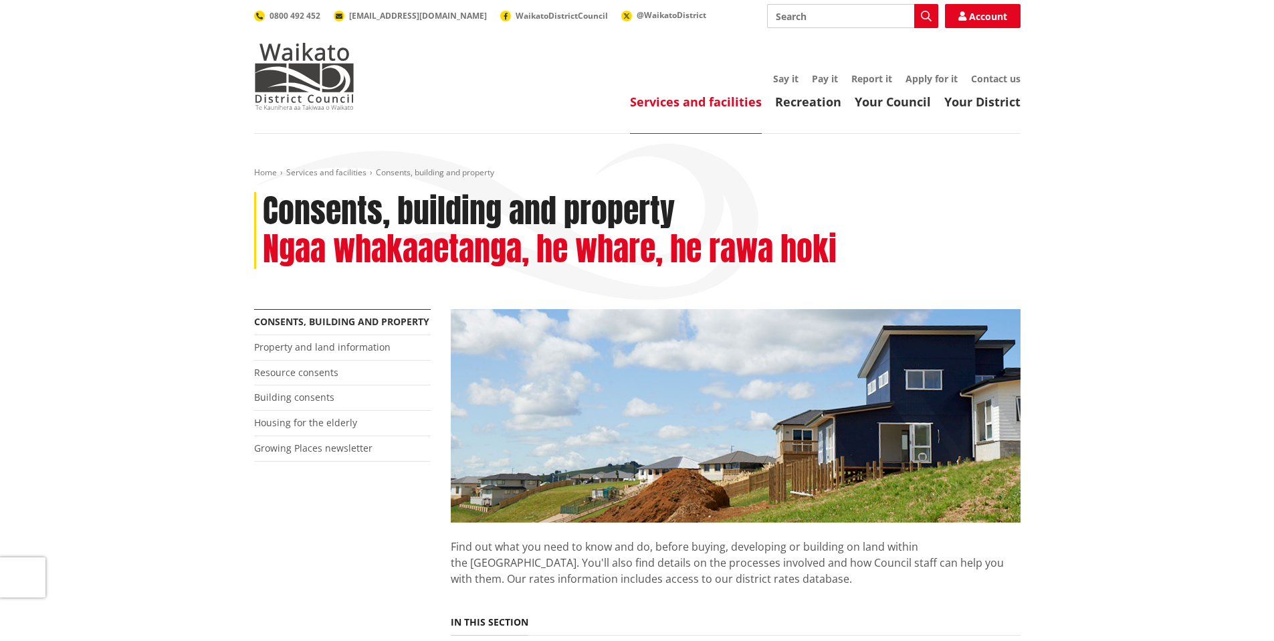 The width and height of the screenshot is (1274, 641). Describe the element at coordinates (296, 372) in the screenshot. I see `a: Resource consents` at that location.